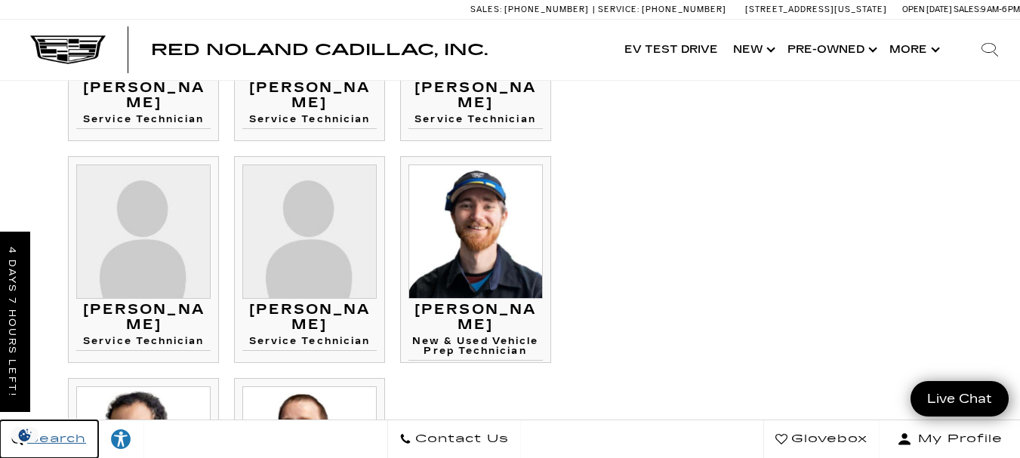 This screenshot has height=458, width=1020. What do you see at coordinates (54, 439) in the screenshot?
I see `span: Search` at bounding box center [54, 439].